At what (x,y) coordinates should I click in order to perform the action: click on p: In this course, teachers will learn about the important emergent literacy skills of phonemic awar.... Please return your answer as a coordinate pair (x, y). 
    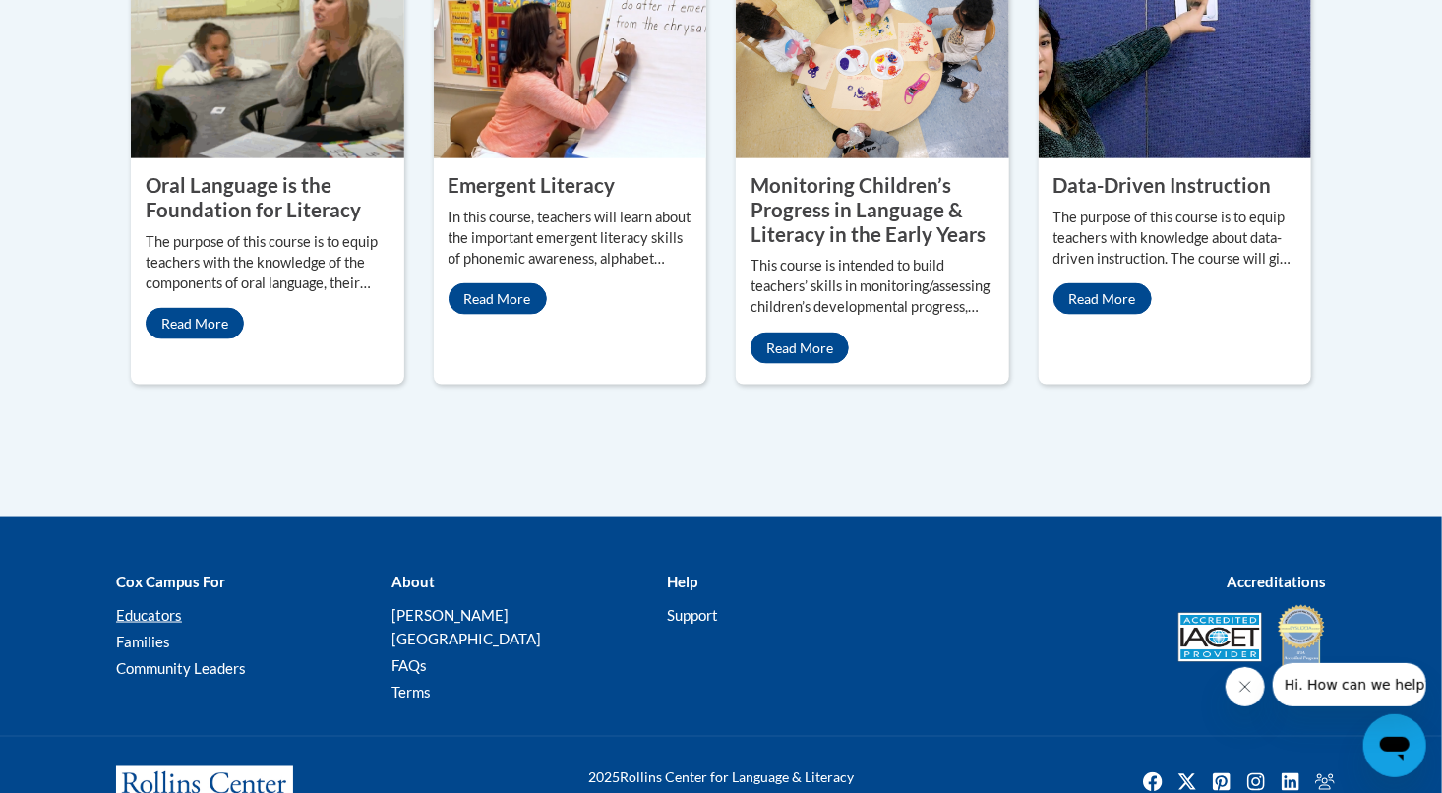
    Looking at the image, I should click on (571, 238).